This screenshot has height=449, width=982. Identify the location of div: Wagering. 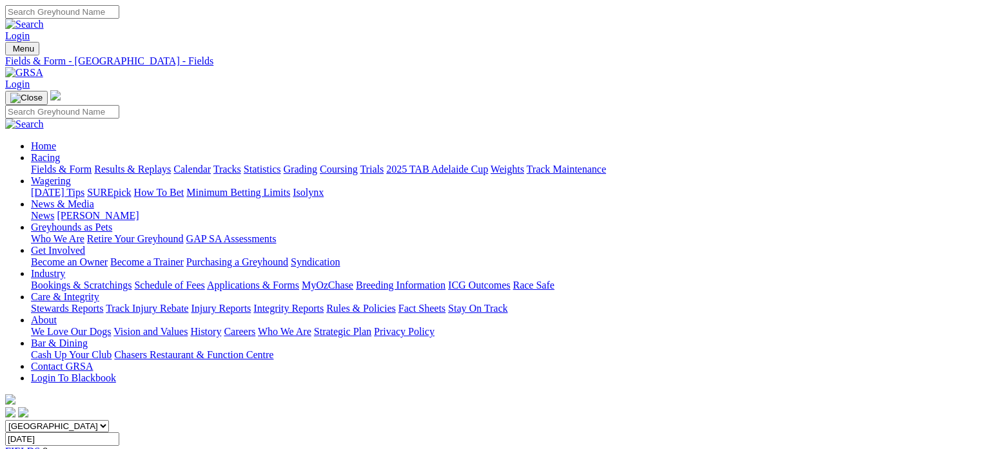
(503, 193).